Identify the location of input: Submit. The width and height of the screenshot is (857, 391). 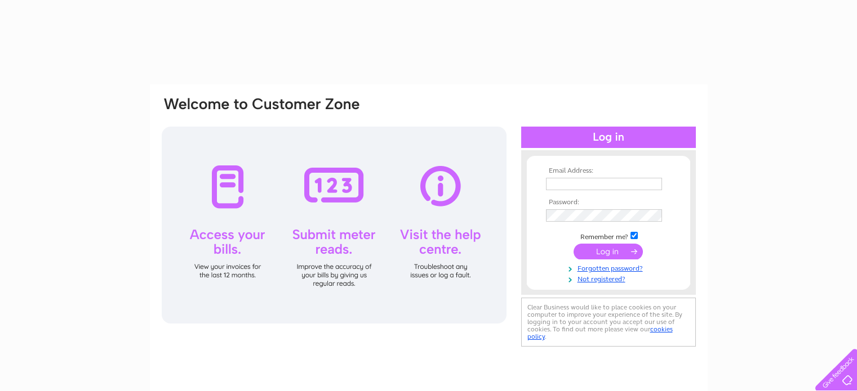
(608, 252).